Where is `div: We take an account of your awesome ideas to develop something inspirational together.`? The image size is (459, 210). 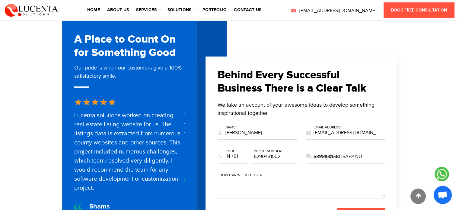
div: We take an account of your awesome ideas to develop something inspirational together. is located at coordinates (301, 109).